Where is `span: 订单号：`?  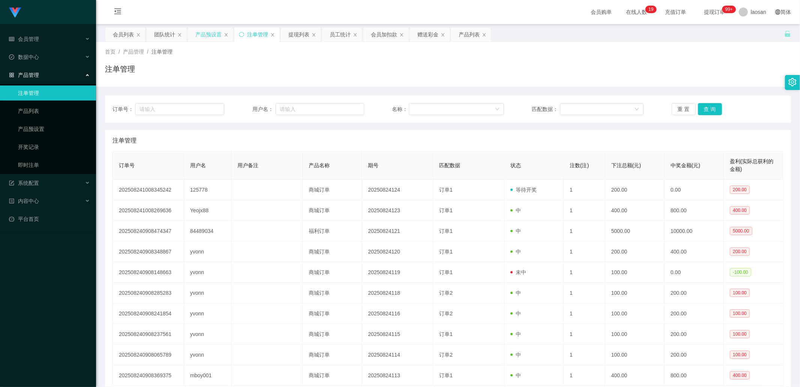 span: 订单号： is located at coordinates (124, 109).